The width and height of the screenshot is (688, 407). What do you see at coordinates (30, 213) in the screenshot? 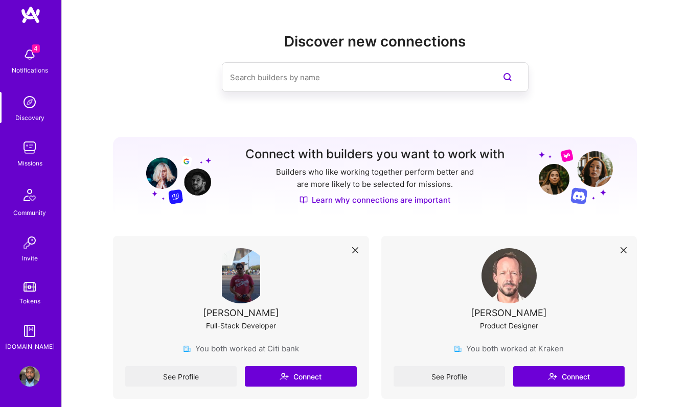
I see `div: Community` at bounding box center [30, 213].